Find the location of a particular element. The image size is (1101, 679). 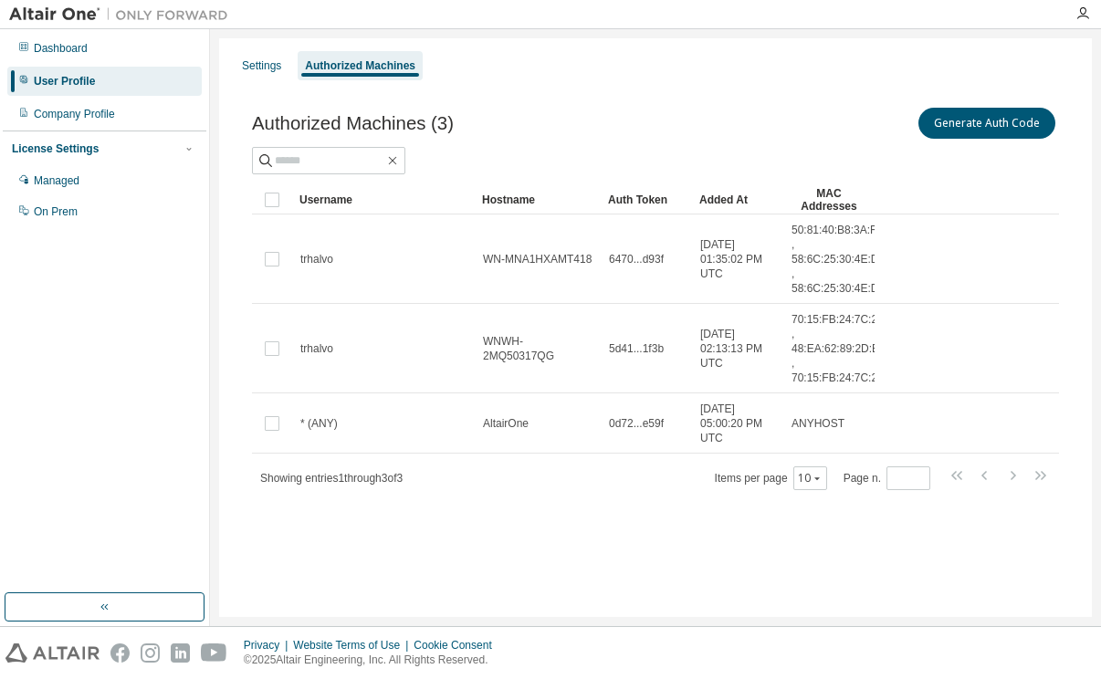

div: Website Terms of Use is located at coordinates (353, 646).